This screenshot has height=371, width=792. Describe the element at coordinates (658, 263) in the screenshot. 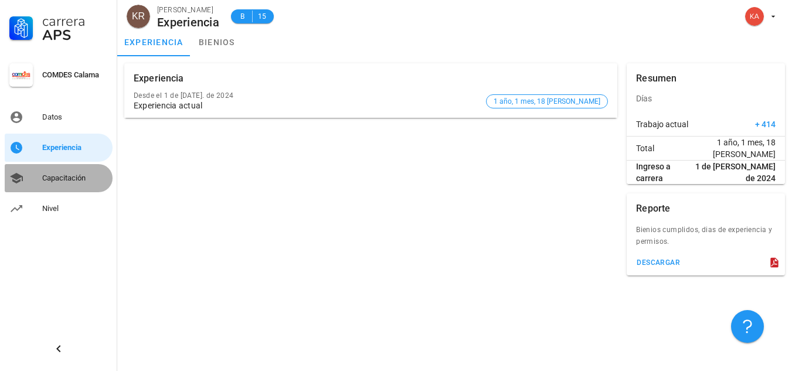

I see `button: descargar` at that location.